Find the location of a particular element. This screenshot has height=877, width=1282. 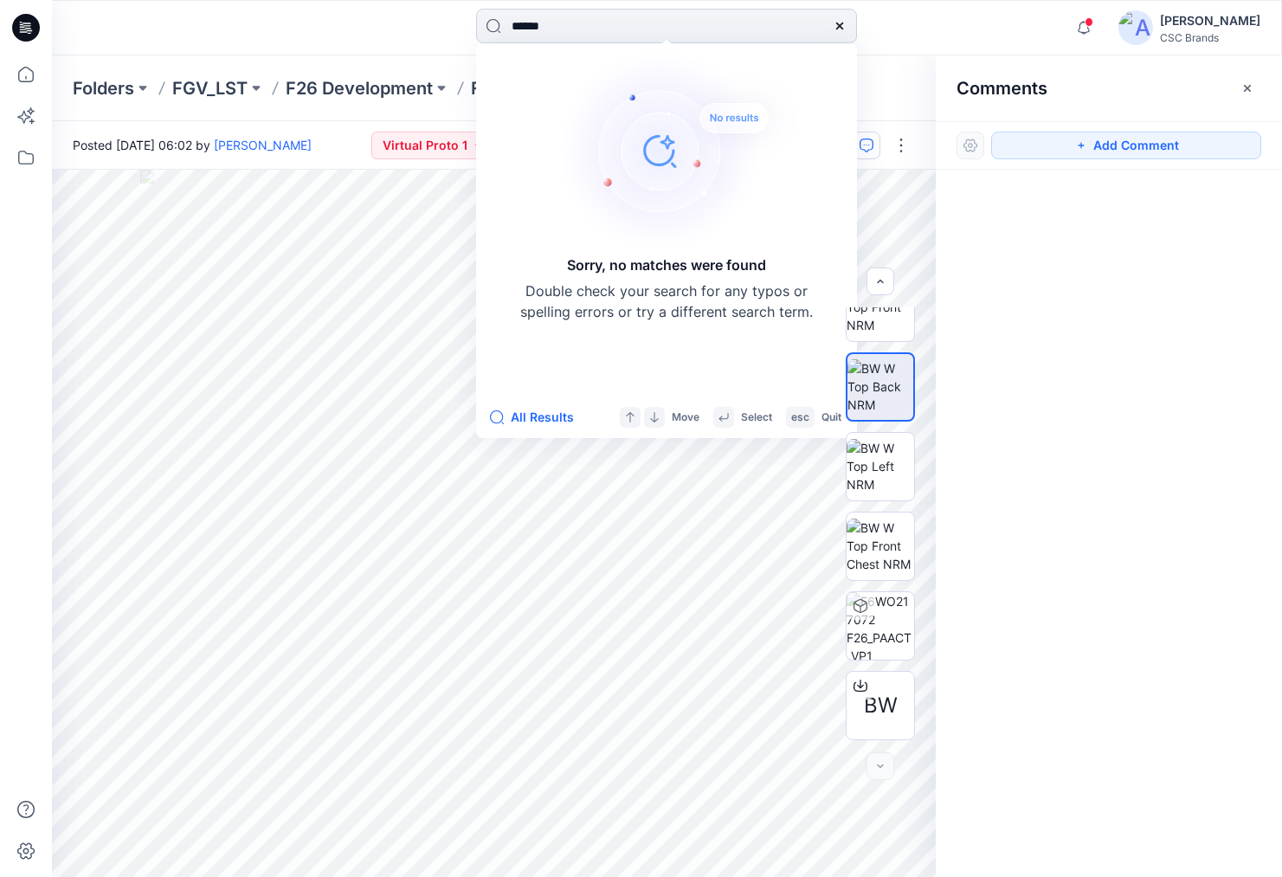

p: Folders is located at coordinates (103, 88).